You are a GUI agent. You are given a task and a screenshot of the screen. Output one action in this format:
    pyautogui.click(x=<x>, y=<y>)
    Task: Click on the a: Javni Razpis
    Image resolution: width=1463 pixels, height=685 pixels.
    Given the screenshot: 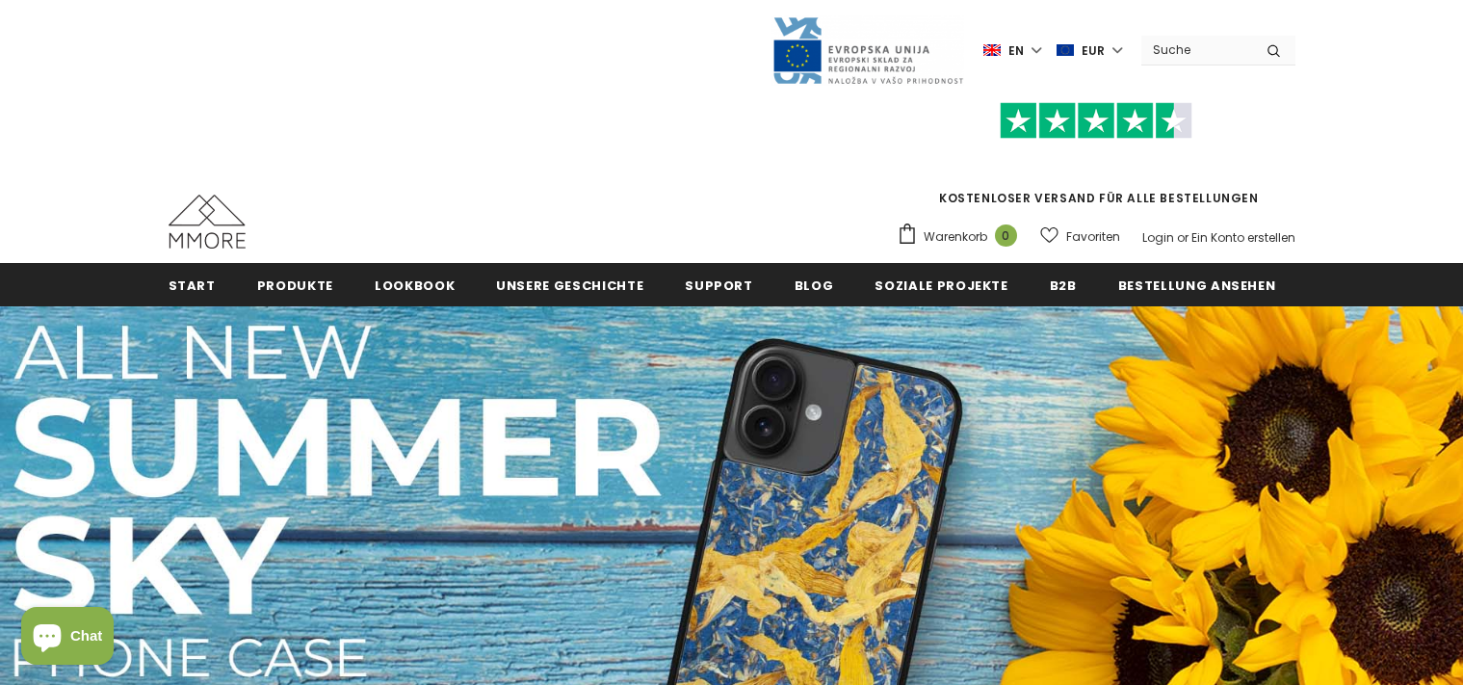 What is the action you would take?
    pyautogui.click(x=868, y=49)
    